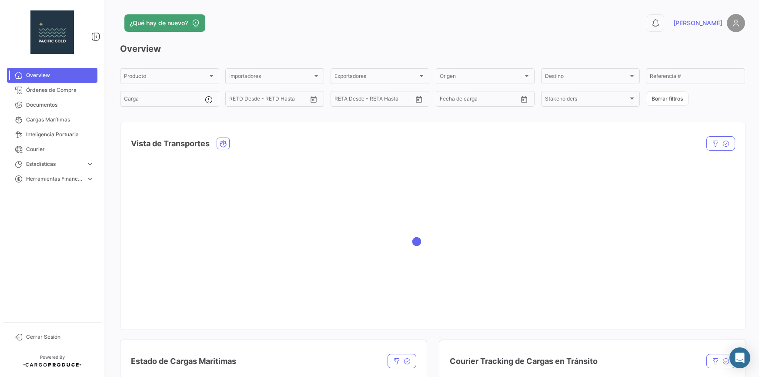 The width and height of the screenshot is (759, 377). What do you see at coordinates (52, 32) in the screenshot?
I see `img: 47d2737c-ca64-4be4-8c0e-90a095a31fb8.jpg` at bounding box center [52, 32].